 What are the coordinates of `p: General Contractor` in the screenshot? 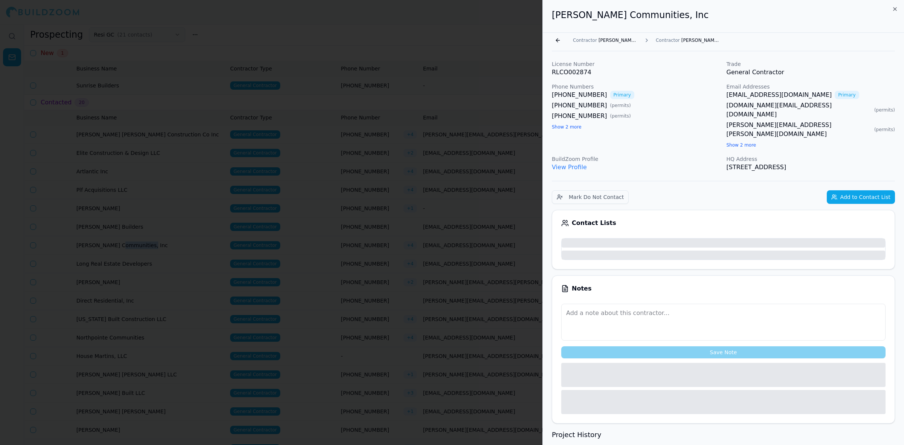 It's located at (811, 72).